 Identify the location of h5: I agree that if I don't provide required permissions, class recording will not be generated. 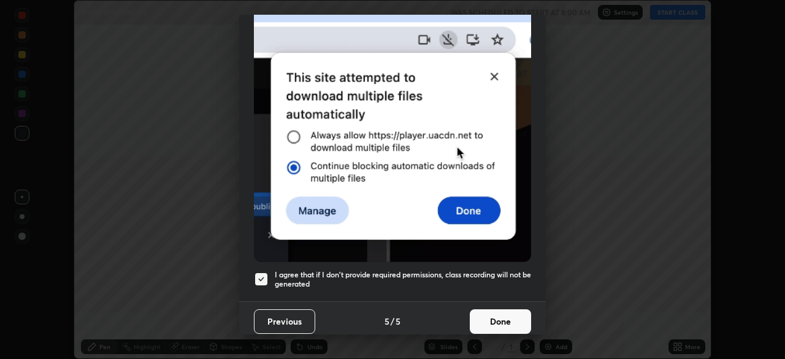
(403, 279).